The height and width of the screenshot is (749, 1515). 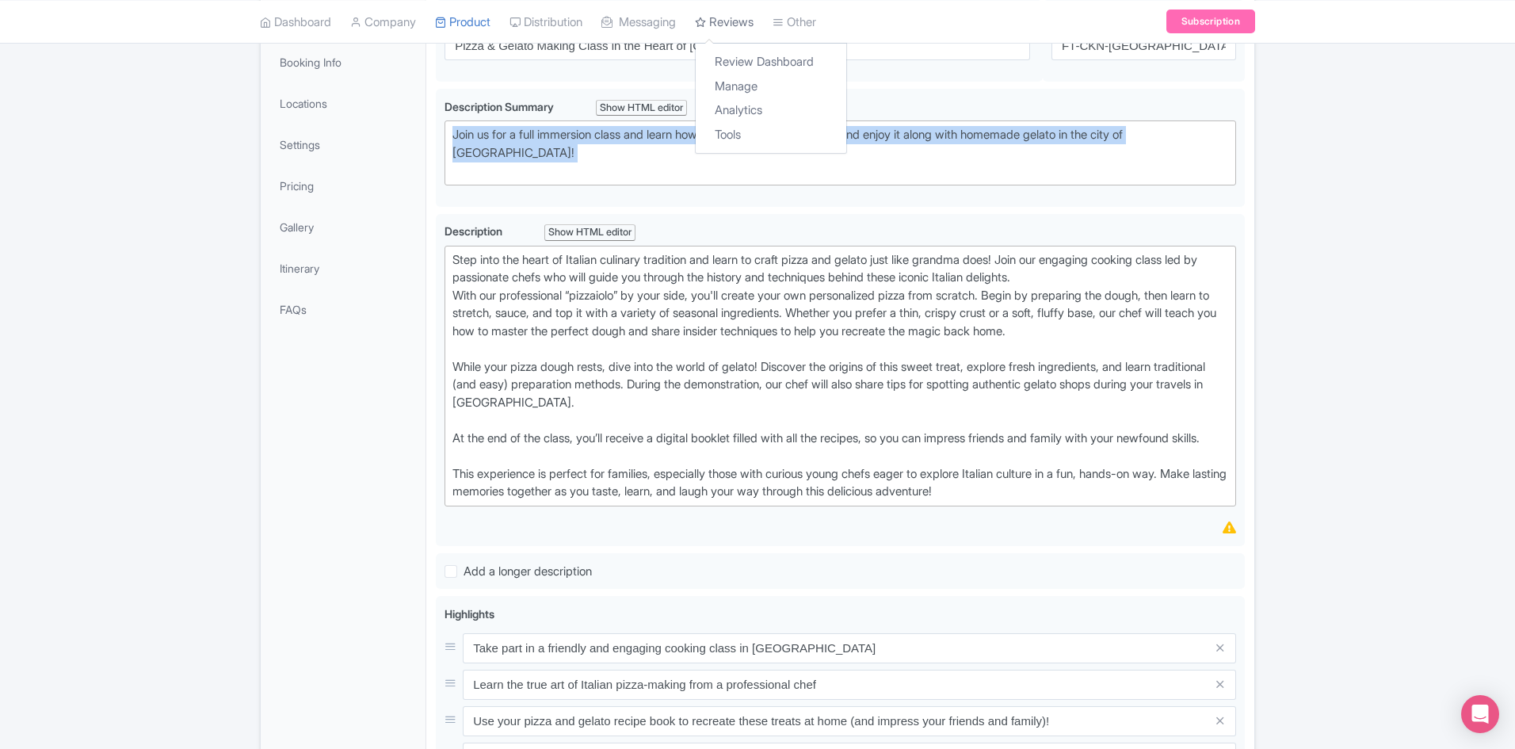 What do you see at coordinates (343, 309) in the screenshot?
I see `a: FAQs` at bounding box center [343, 309].